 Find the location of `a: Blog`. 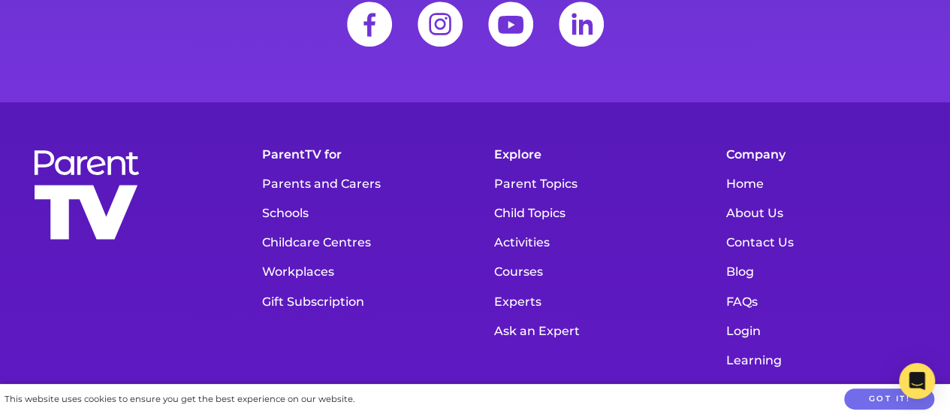

a: Blog is located at coordinates (822, 271).